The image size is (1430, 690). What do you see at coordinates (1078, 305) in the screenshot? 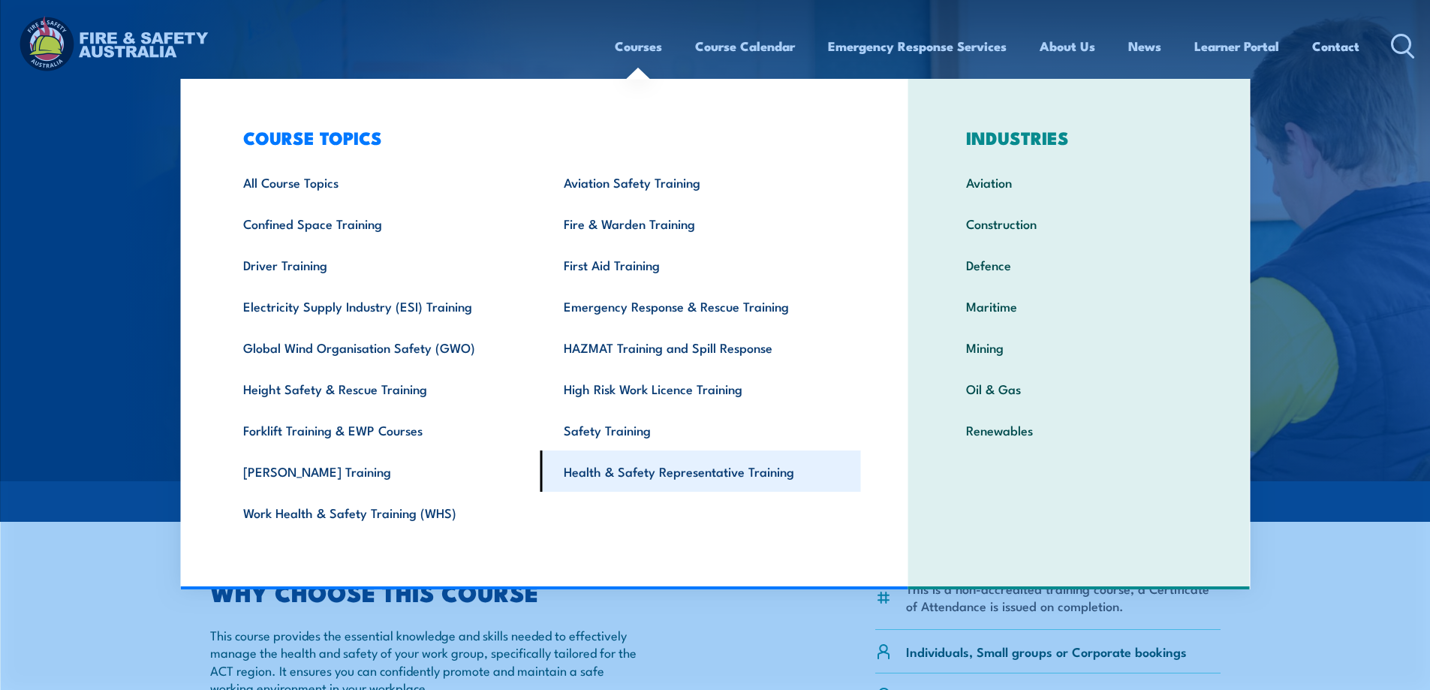
I see `a: Maritime` at bounding box center [1078, 305].